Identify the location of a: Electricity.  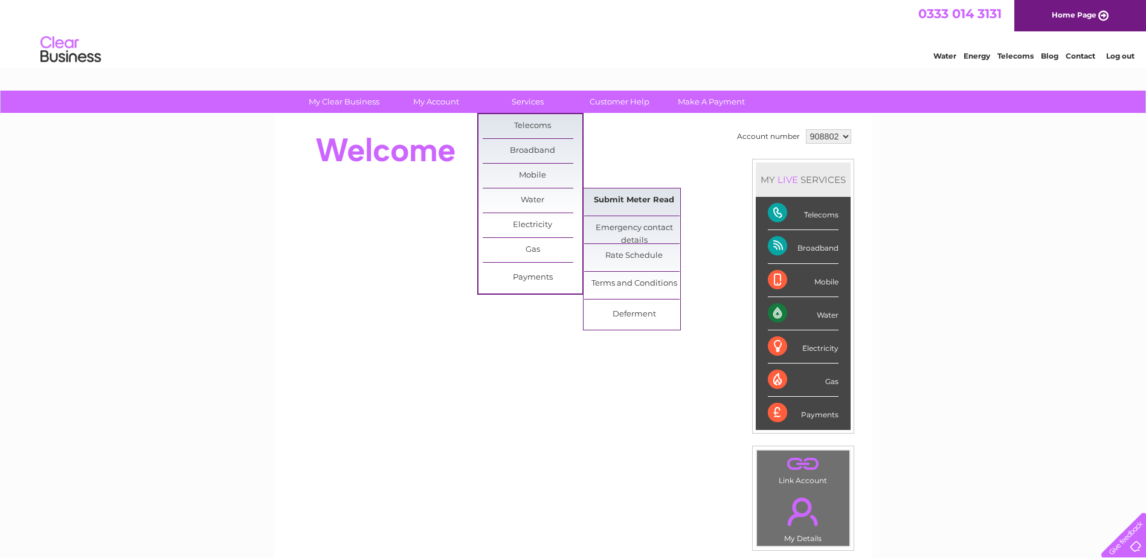
(532, 225).